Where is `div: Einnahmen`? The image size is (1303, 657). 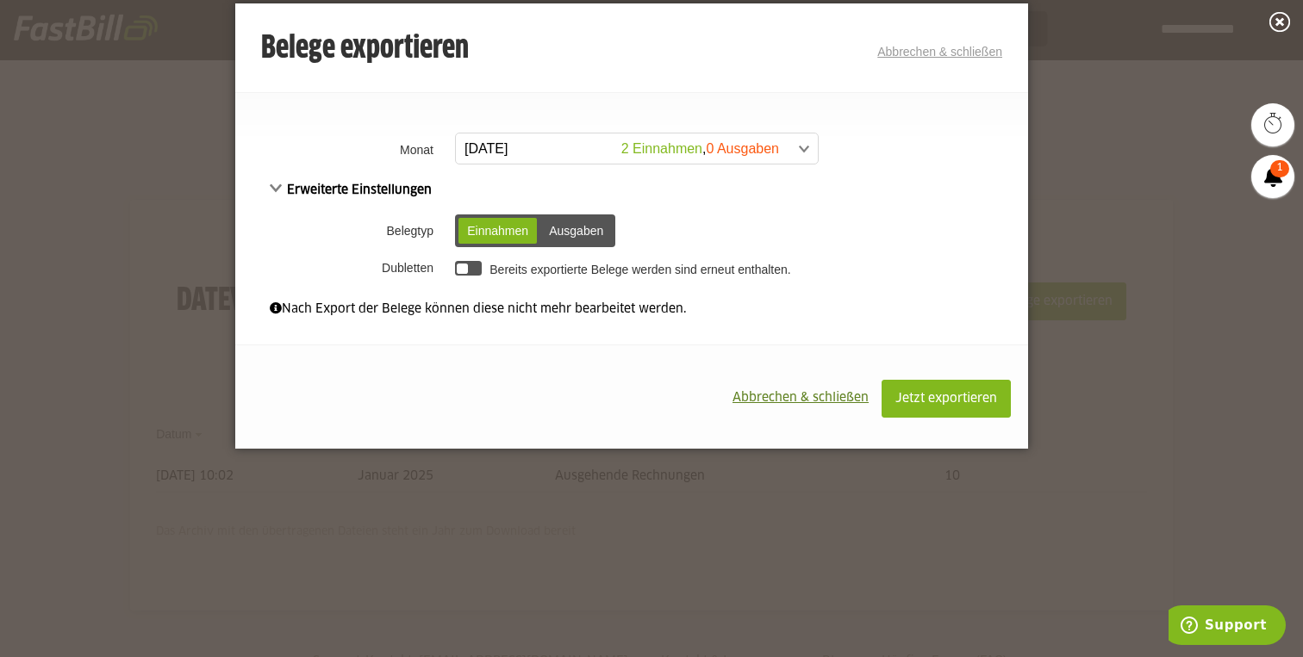
div: Einnahmen is located at coordinates (497, 231).